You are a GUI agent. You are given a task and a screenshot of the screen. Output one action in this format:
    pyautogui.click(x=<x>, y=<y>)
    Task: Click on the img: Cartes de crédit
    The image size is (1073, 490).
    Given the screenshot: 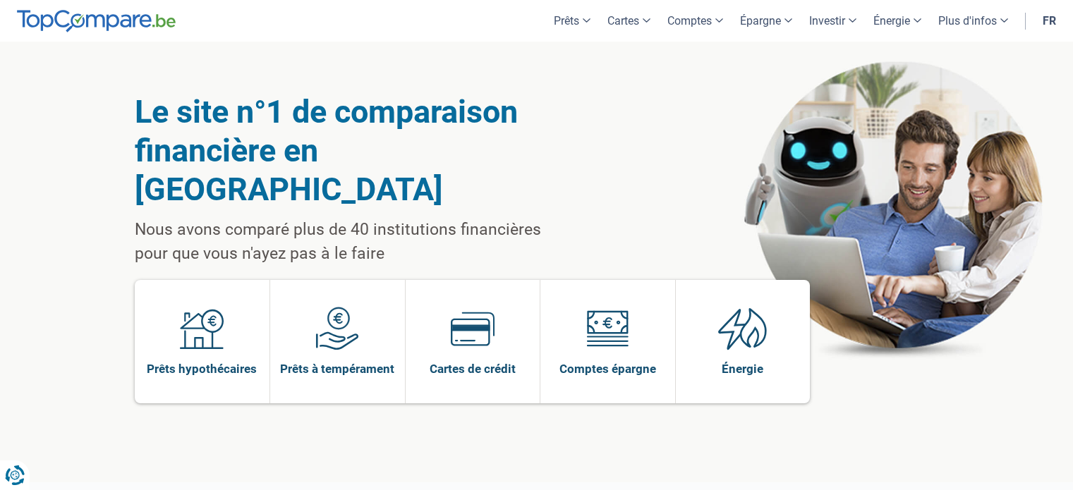 What is the action you would take?
    pyautogui.click(x=473, y=329)
    